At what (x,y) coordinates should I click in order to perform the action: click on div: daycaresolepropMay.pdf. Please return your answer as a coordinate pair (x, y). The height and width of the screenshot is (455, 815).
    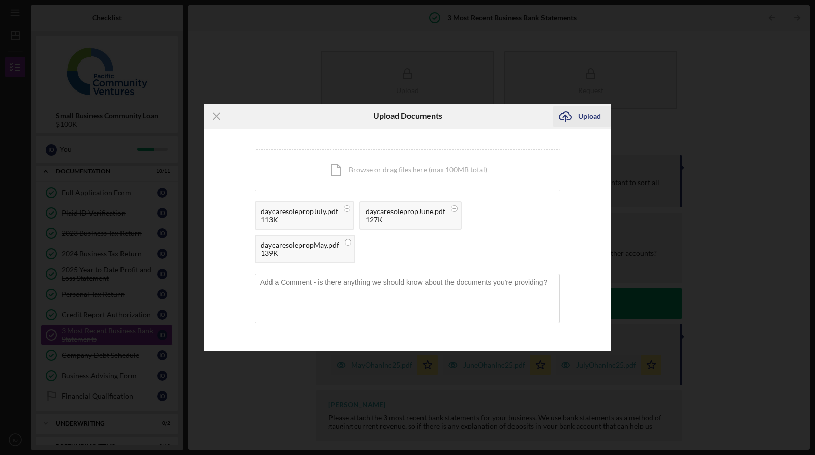
    Looking at the image, I should click on (300, 245).